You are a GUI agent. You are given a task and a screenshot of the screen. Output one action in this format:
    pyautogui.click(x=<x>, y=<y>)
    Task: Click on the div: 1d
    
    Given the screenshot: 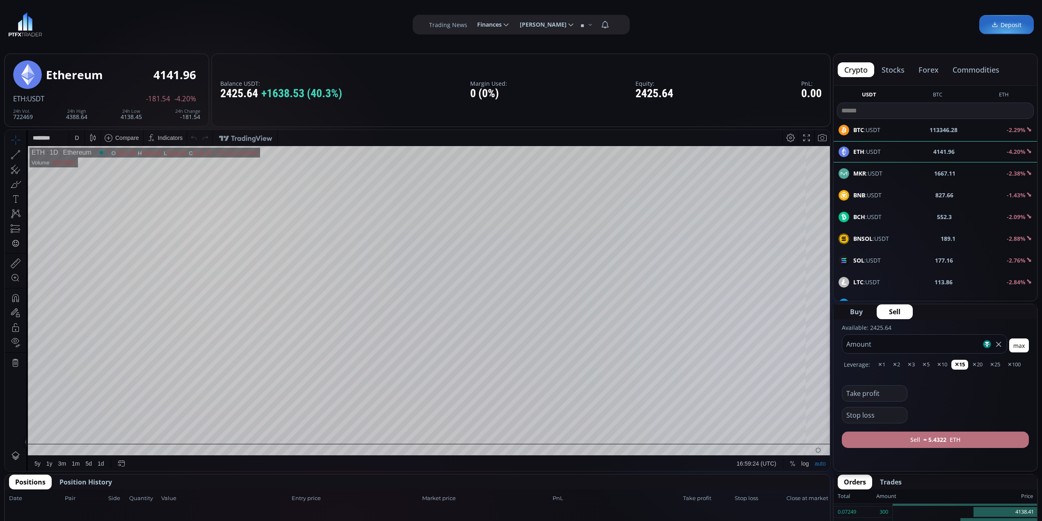 What is the action you would take?
    pyautogui.click(x=96, y=333)
    